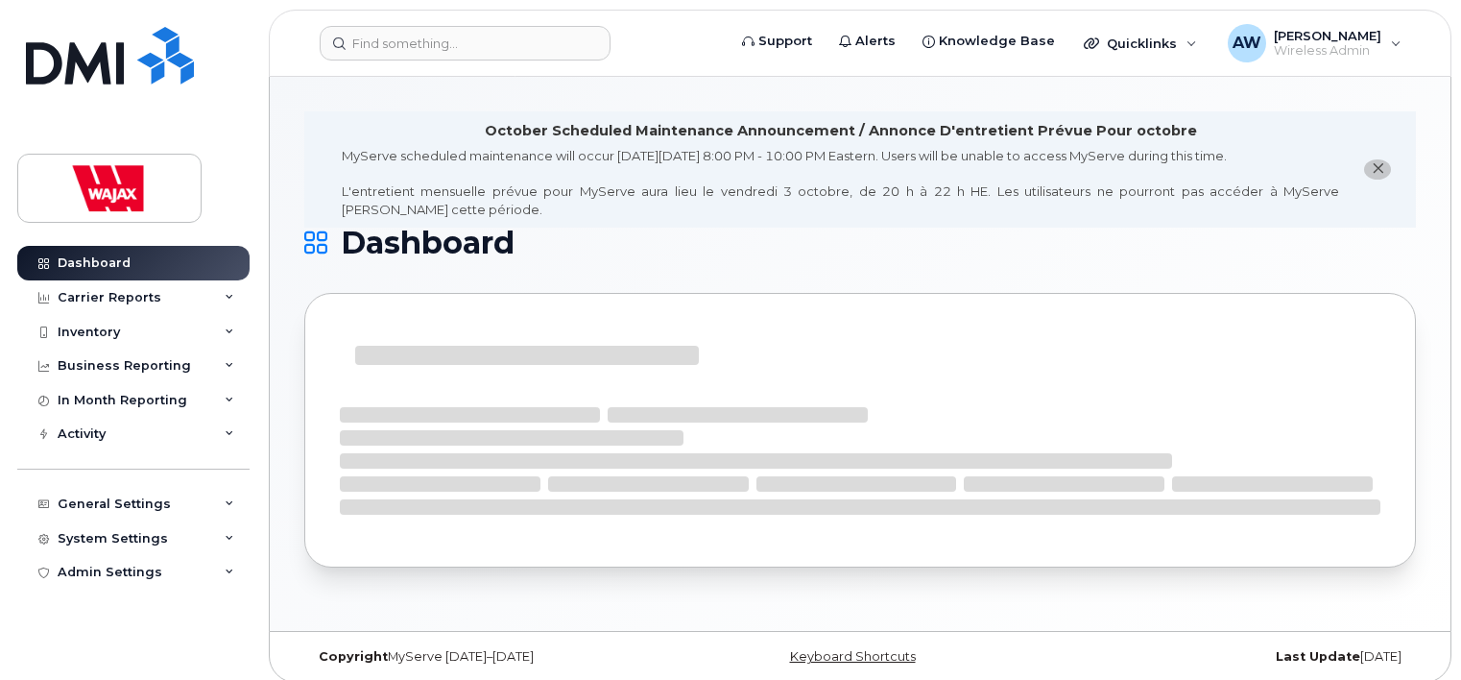 The width and height of the screenshot is (1461, 680). What do you see at coordinates (1378, 169) in the screenshot?
I see `button: close notification` at bounding box center [1378, 169].